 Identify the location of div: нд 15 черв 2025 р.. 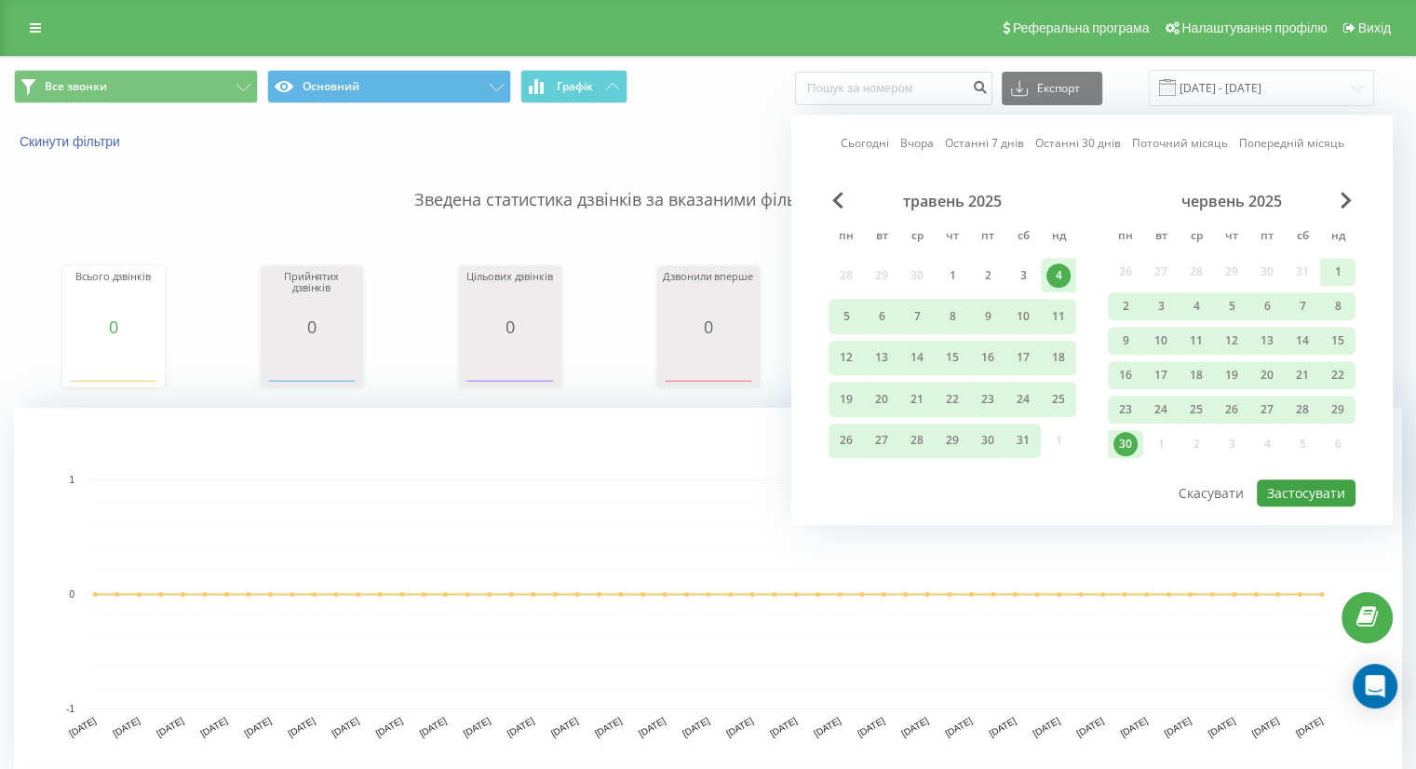
(1338, 341).